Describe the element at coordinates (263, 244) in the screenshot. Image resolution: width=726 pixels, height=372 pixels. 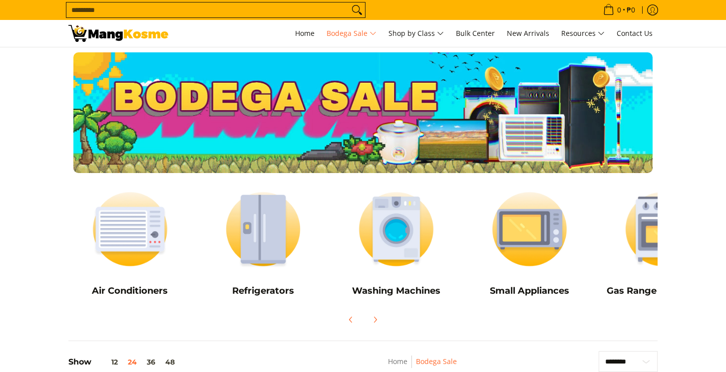
I see `a: Refrigerators Refrigerators` at that location.